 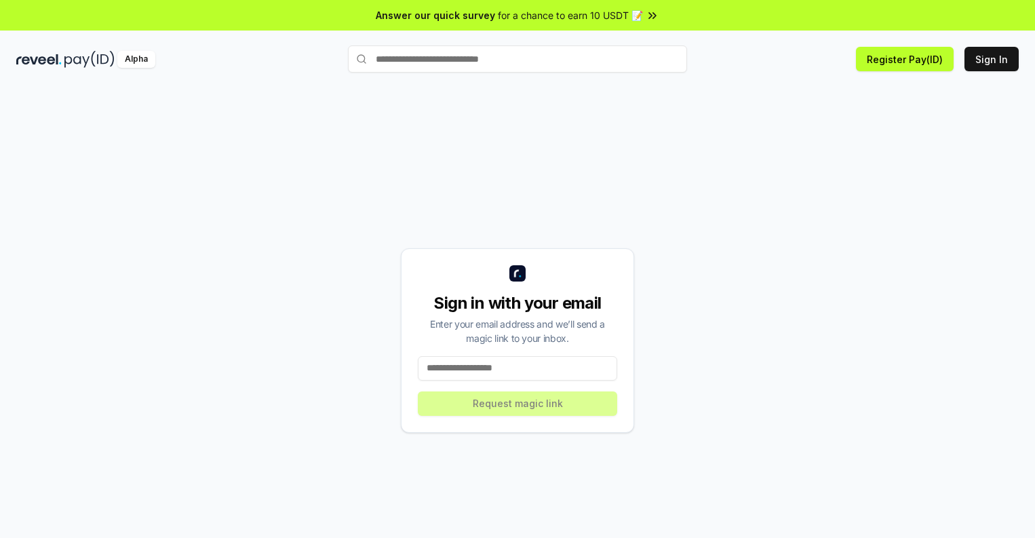 What do you see at coordinates (517, 303) in the screenshot?
I see `div: Sign in with your email` at bounding box center [517, 303].